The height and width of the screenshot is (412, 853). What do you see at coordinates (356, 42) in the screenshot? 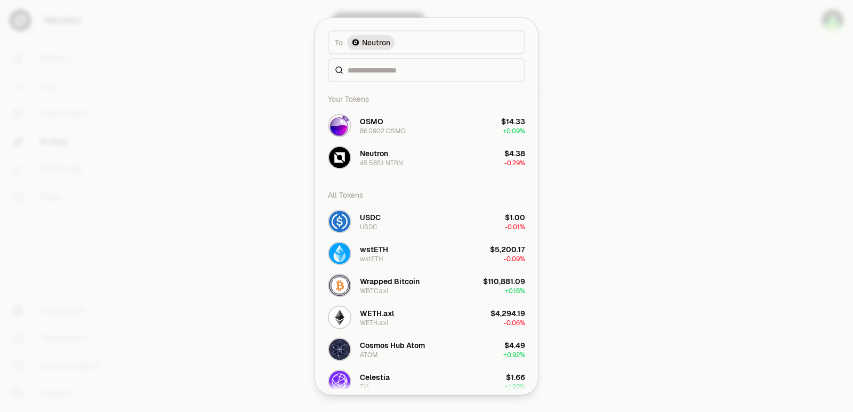
I see `img: Neutron Logo` at bounding box center [356, 42].